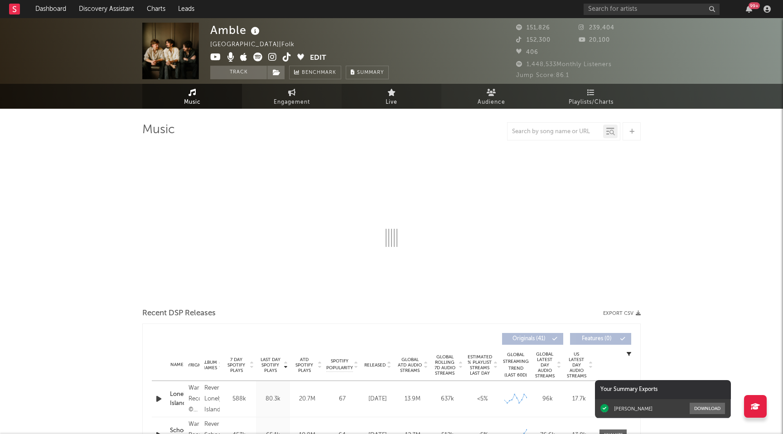  What do you see at coordinates (447, 399) in the screenshot?
I see `div: 637k` at bounding box center [447, 399].